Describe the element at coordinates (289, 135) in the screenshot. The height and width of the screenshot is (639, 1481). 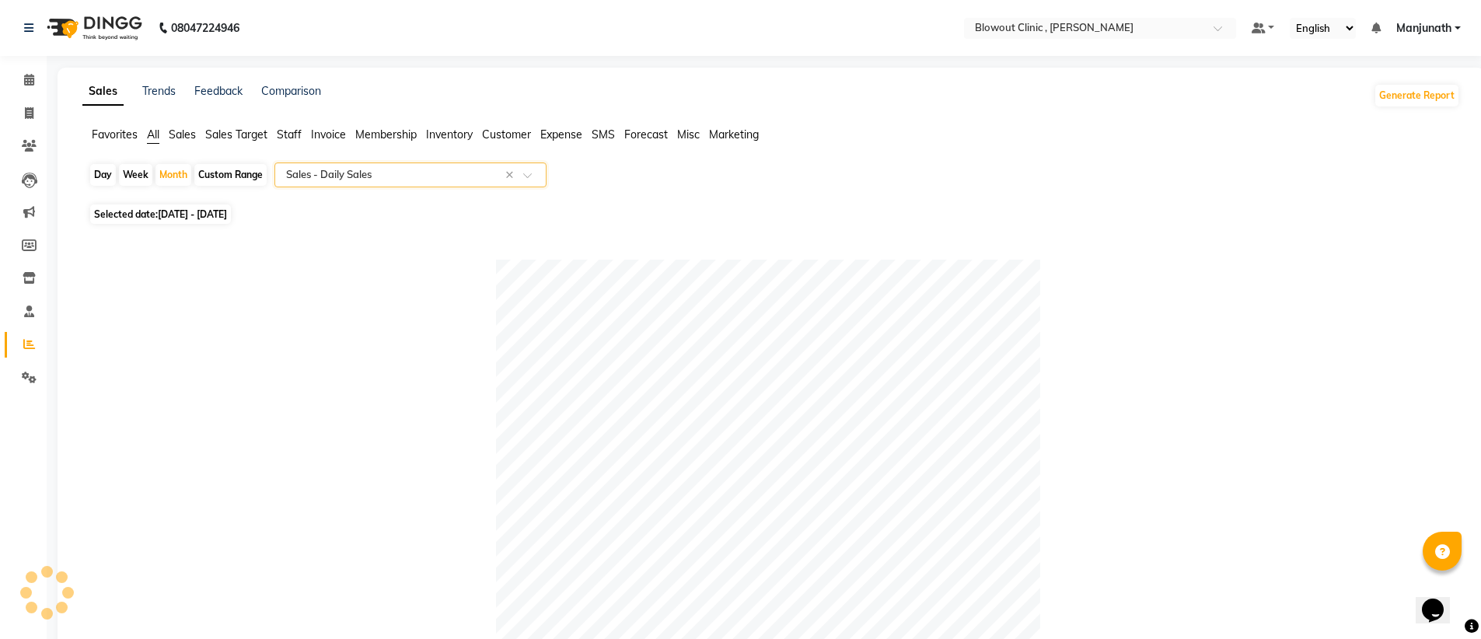
I see `span: Staff` at that location.